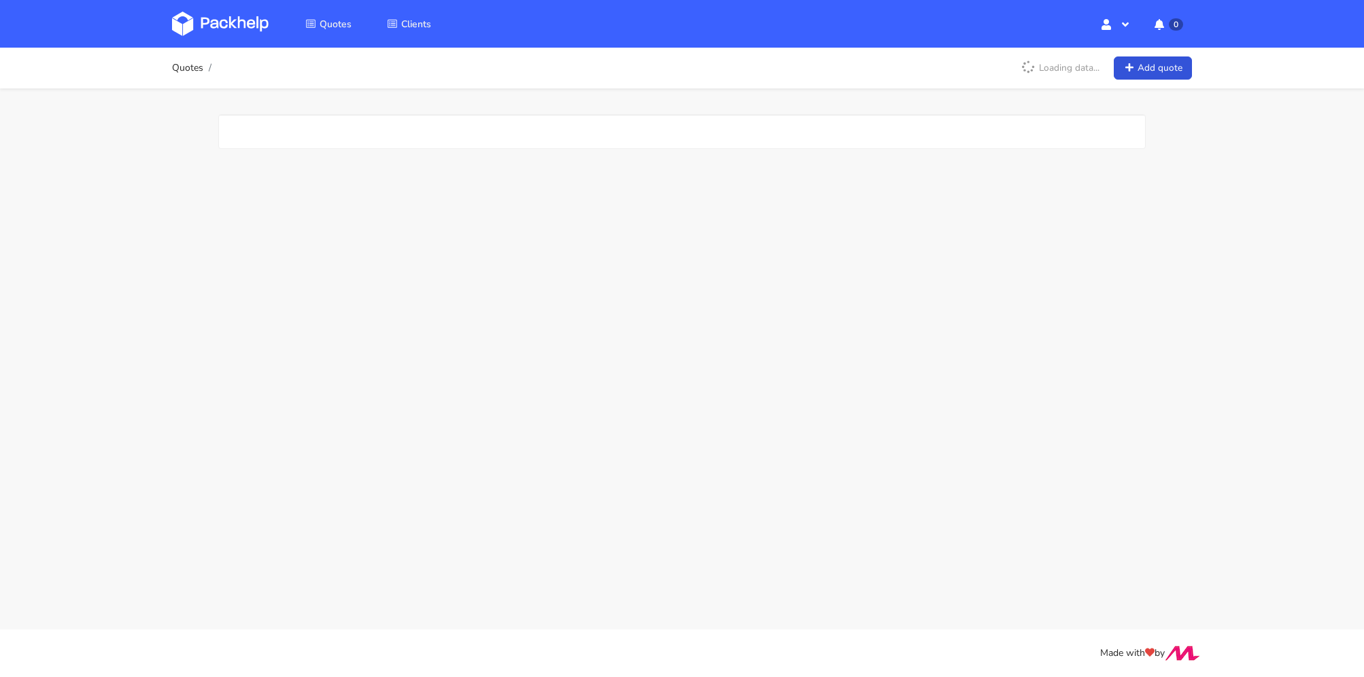 This screenshot has height=677, width=1364. What do you see at coordinates (1153, 68) in the screenshot?
I see `a: Add quote` at bounding box center [1153, 68].